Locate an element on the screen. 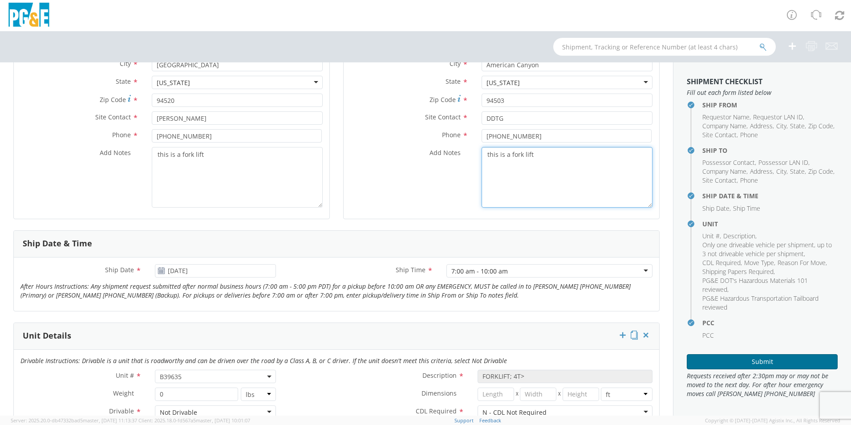 This screenshot has width=851, height=425. h4: PCC is located at coordinates (770, 322).